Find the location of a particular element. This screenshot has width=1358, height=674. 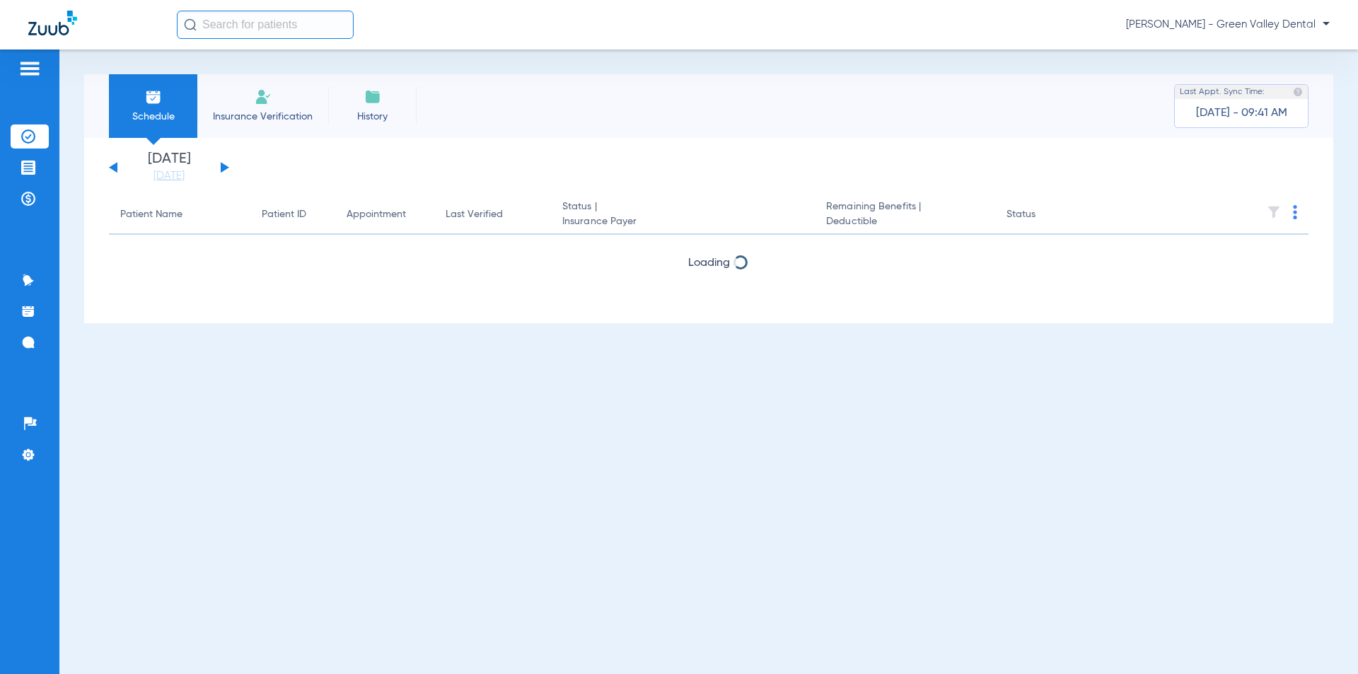

img: filter.svg is located at coordinates (1274, 212).